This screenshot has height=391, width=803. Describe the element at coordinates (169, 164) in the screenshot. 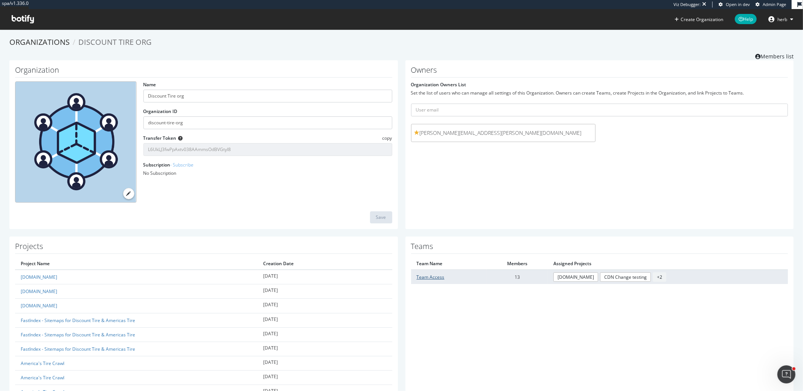

I see `label: Subscription` at that location.